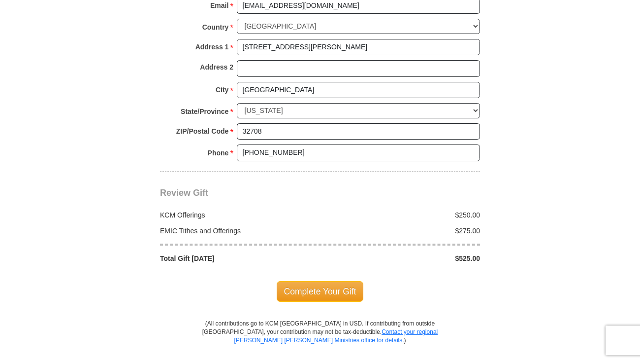  Describe the element at coordinates (238, 215) in the screenshot. I see `div: KCM Offerings` at that location.